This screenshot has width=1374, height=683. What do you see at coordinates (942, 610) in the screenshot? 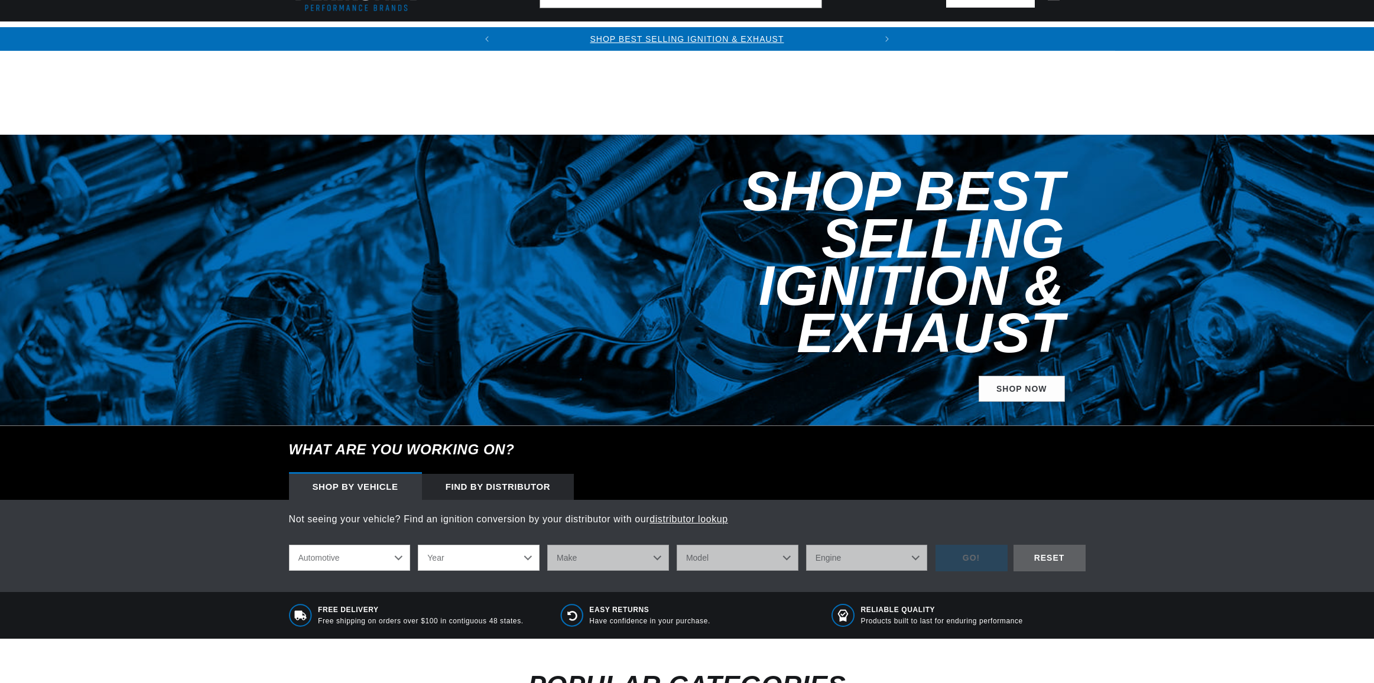
I see `span: RELIABLE QUALITY` at bounding box center [942, 610].